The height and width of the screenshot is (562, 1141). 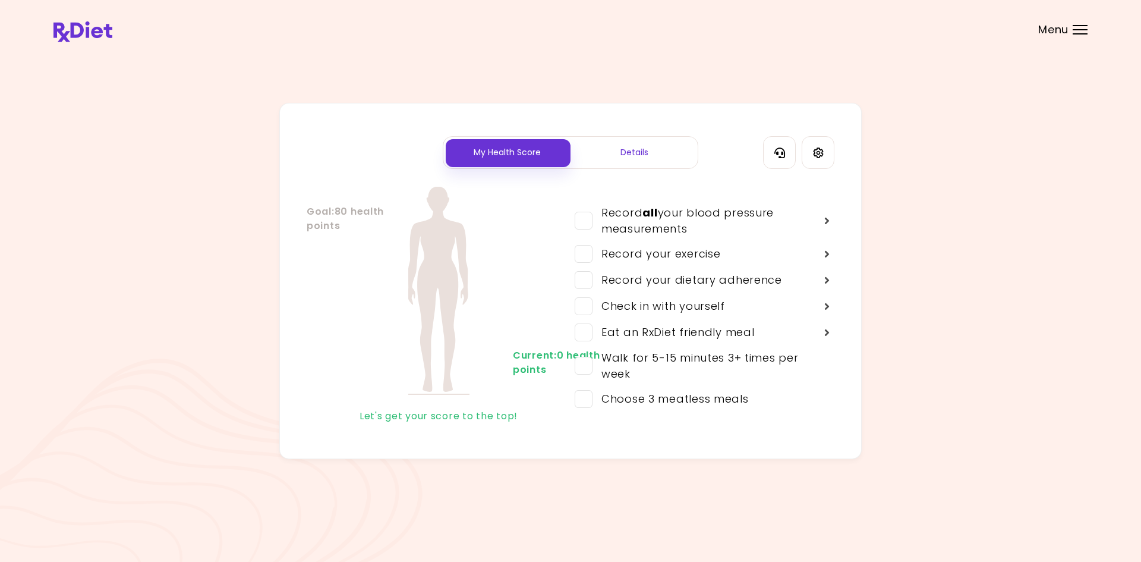 What do you see at coordinates (83, 32) in the screenshot?
I see `img: RxDiet` at bounding box center [83, 32].